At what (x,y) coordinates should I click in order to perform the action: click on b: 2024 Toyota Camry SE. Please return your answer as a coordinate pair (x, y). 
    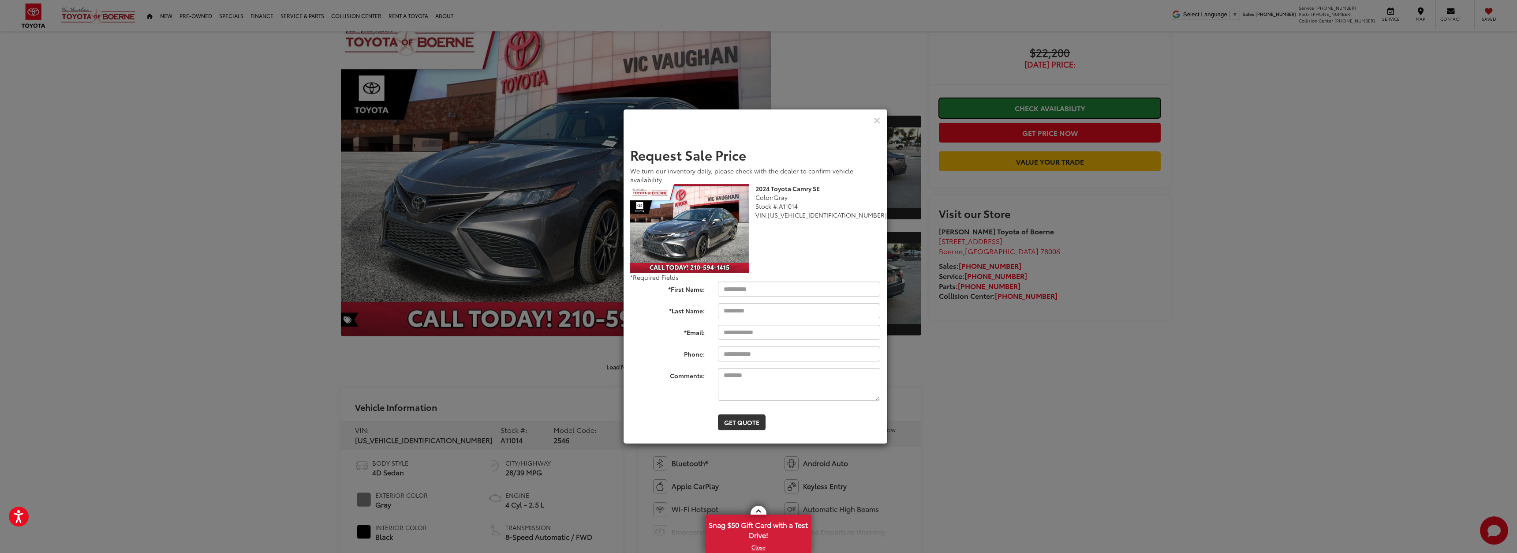
    Looking at the image, I should click on (788, 188).